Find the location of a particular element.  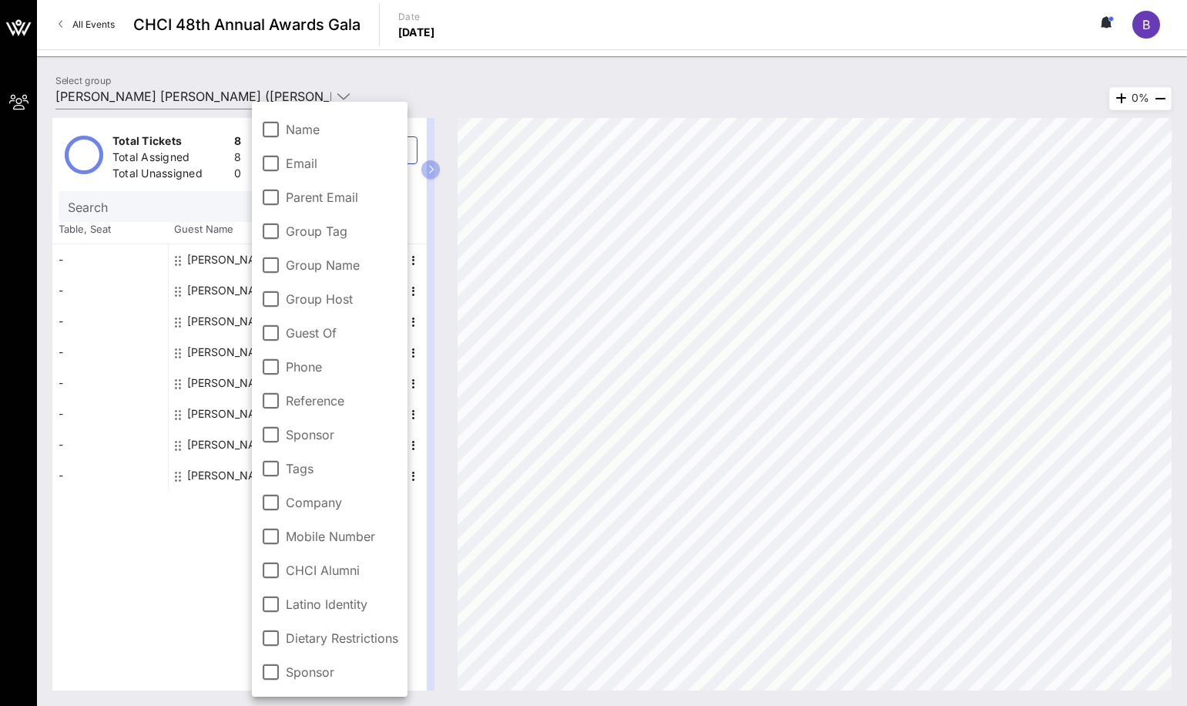

div: Miya Patel is located at coordinates (231, 414).